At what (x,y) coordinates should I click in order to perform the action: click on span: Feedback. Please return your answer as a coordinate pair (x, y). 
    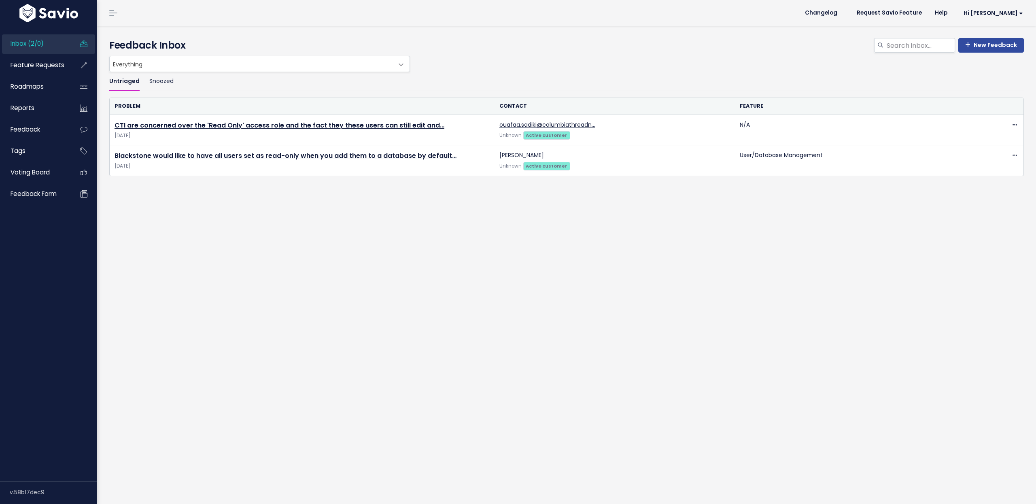
    Looking at the image, I should click on (25, 129).